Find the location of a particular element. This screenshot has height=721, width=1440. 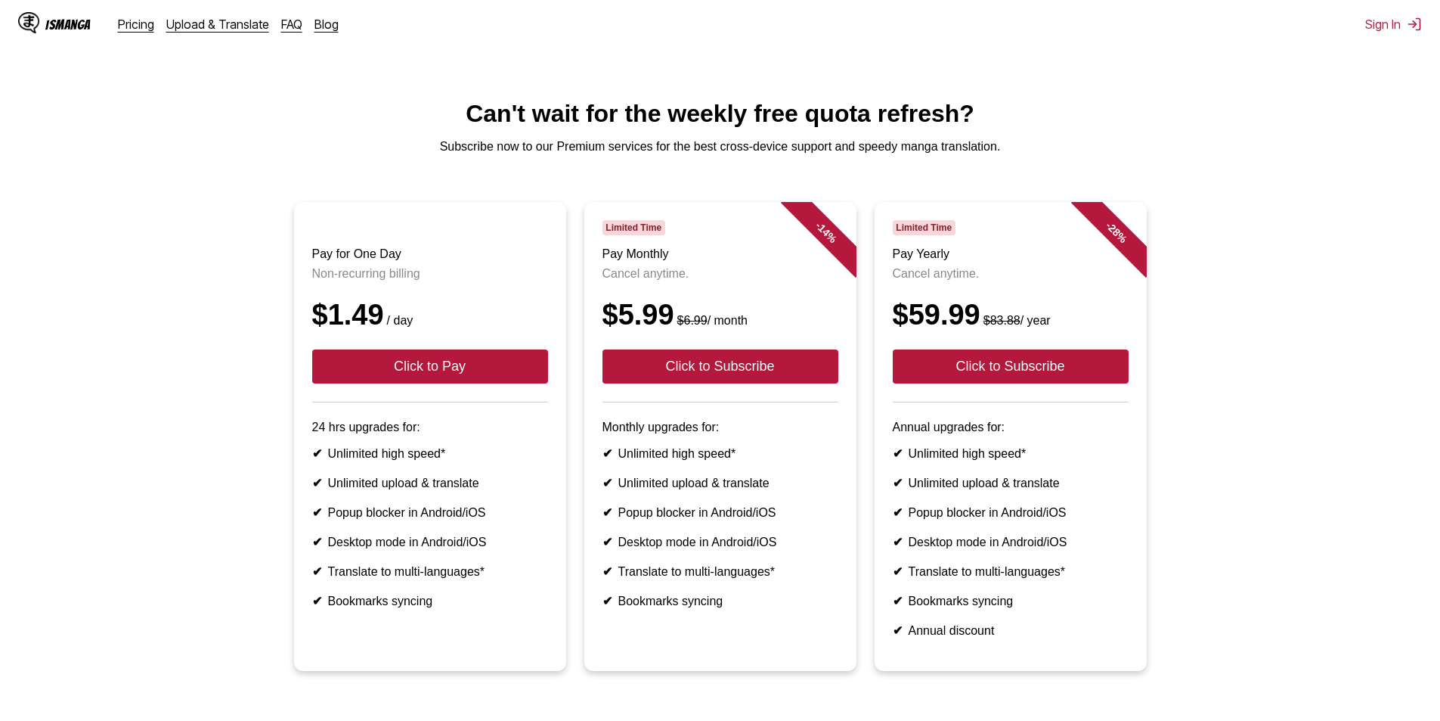

div: - 14 % is located at coordinates (826, 232).